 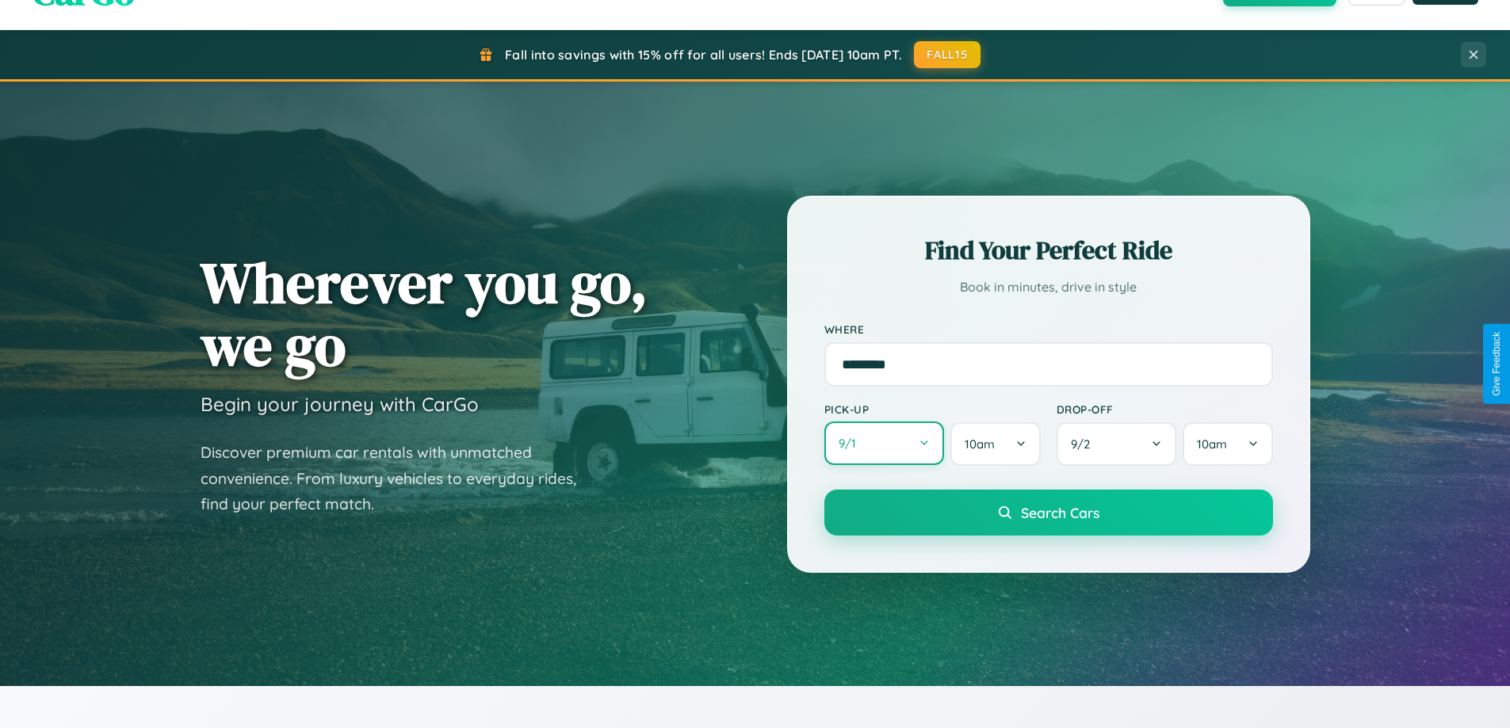 I want to click on span: Search Cars, so click(x=1060, y=513).